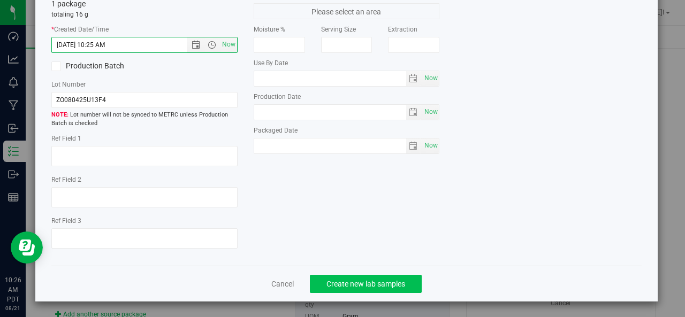  What do you see at coordinates (144, 119) in the screenshot?
I see `span: Lot number will not be synced to METRC unless Production Batch is checked` at bounding box center [144, 119].